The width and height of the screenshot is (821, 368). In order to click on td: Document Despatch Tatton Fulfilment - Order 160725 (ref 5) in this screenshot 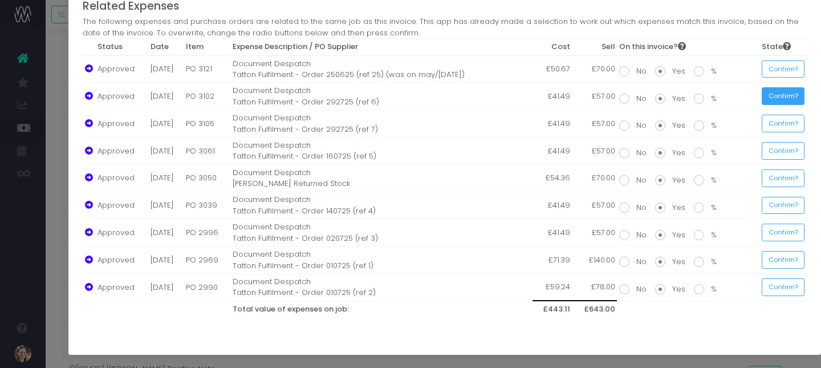, I will do `click(381, 151)`.